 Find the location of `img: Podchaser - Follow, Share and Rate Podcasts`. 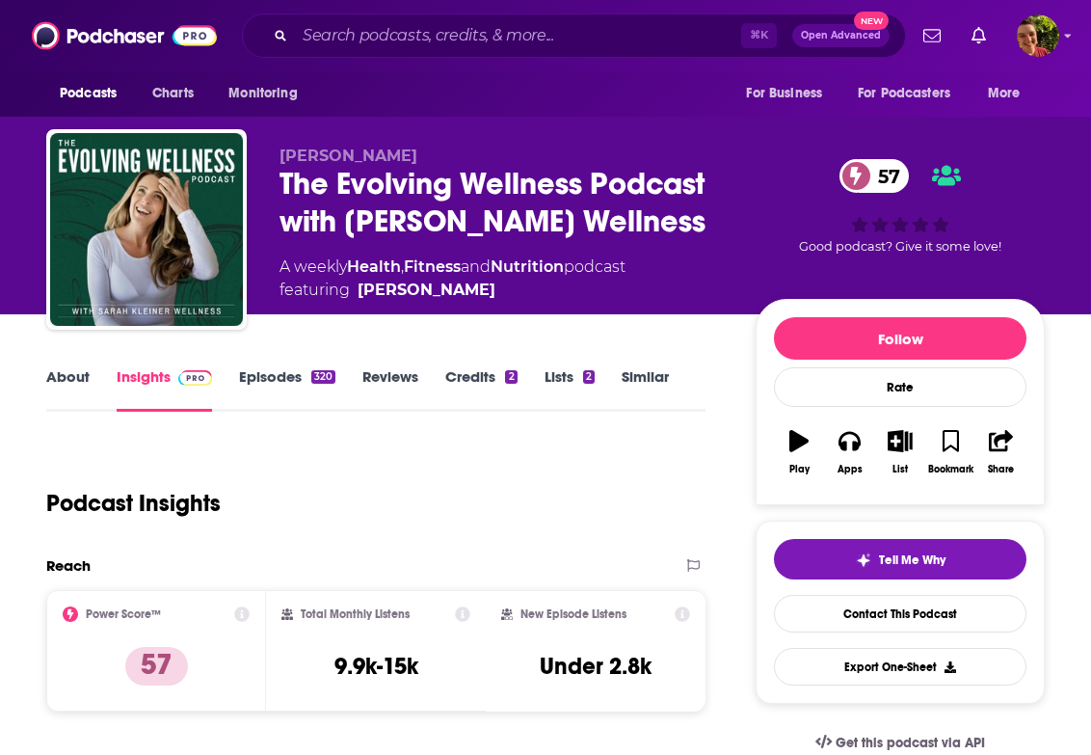

img: Podchaser - Follow, Share and Rate Podcasts is located at coordinates (124, 36).